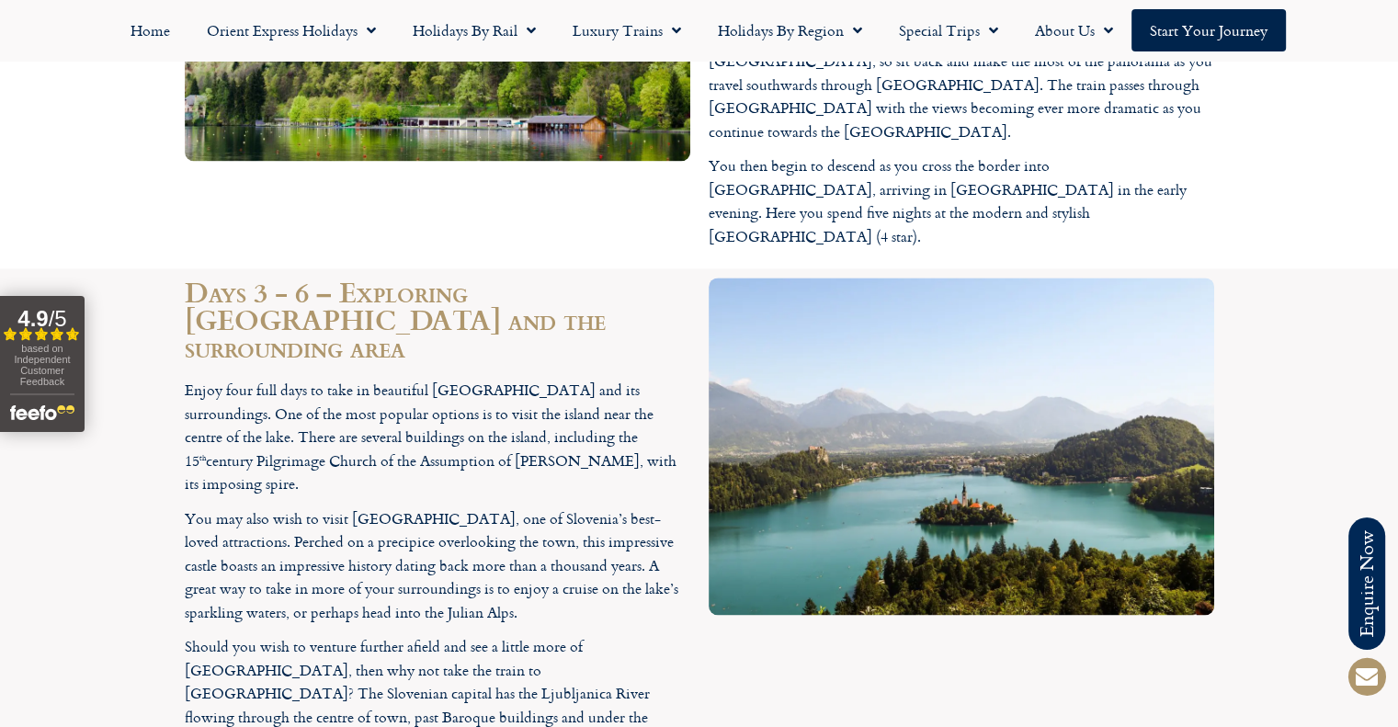  What do you see at coordinates (202, 458) in the screenshot?
I see `sup: th` at bounding box center [202, 458].